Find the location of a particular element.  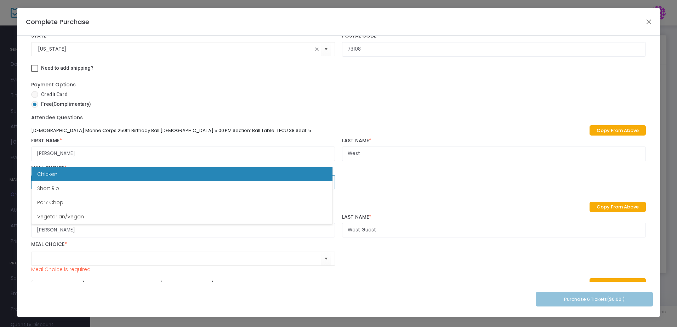

span: Pork Chop is located at coordinates (50, 202).